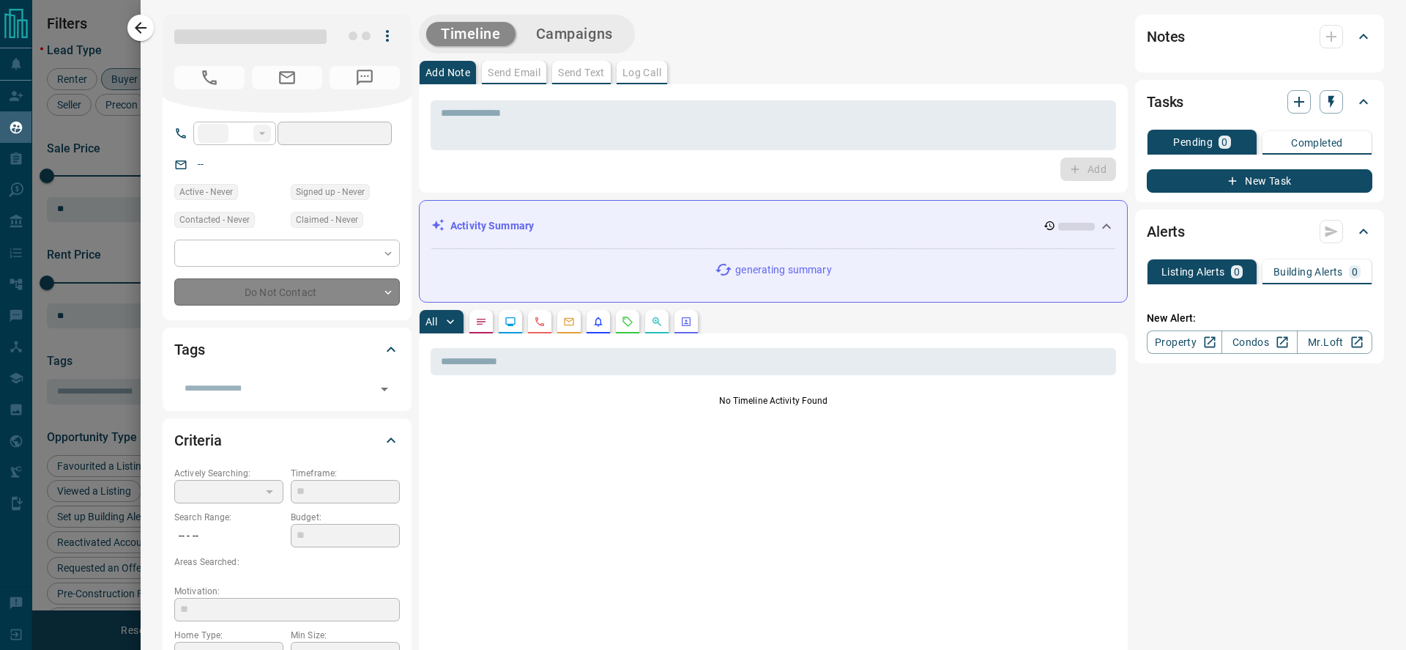  What do you see at coordinates (598, 321) in the screenshot?
I see `svg: Listing Alerts` at bounding box center [598, 321].